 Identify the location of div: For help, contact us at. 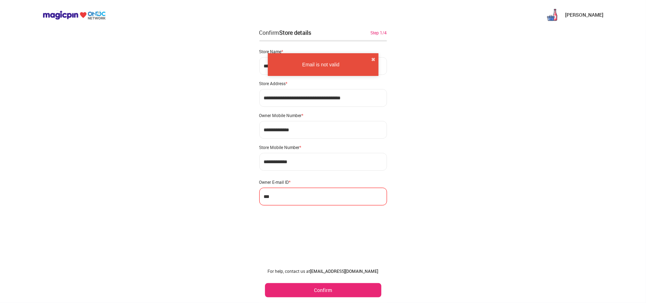
(323, 271).